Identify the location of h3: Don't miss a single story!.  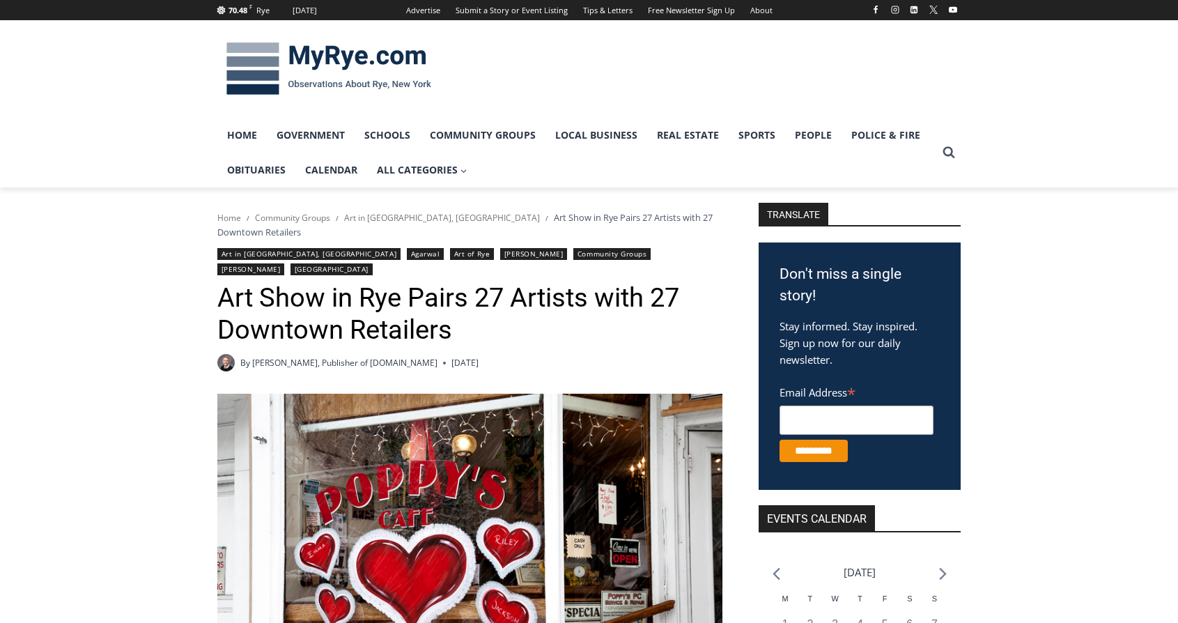
(860, 285).